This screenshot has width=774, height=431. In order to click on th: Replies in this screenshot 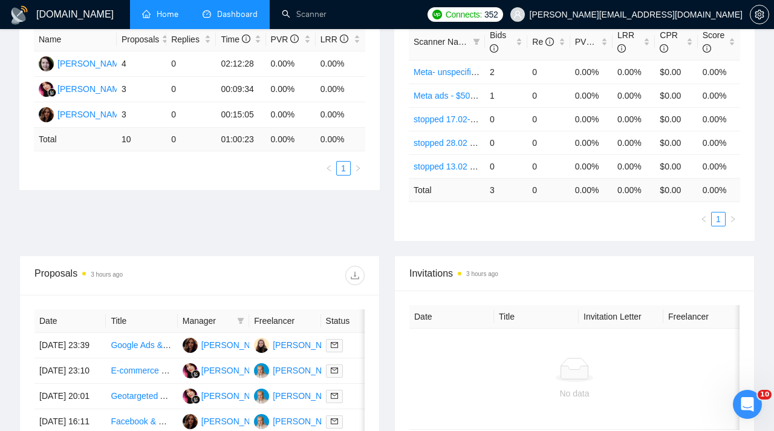, I will do `click(191, 39)`.